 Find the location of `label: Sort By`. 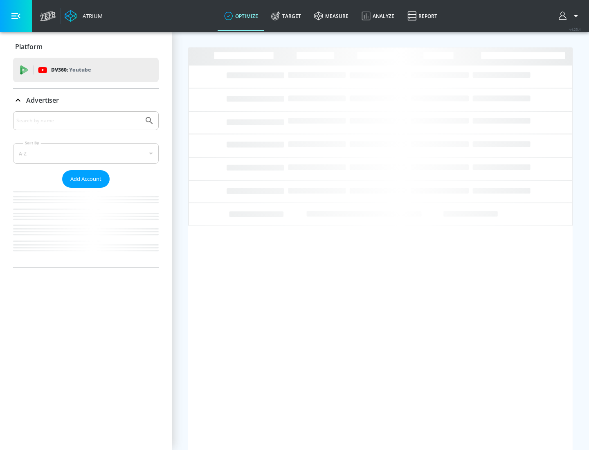

label: Sort By is located at coordinates (32, 143).